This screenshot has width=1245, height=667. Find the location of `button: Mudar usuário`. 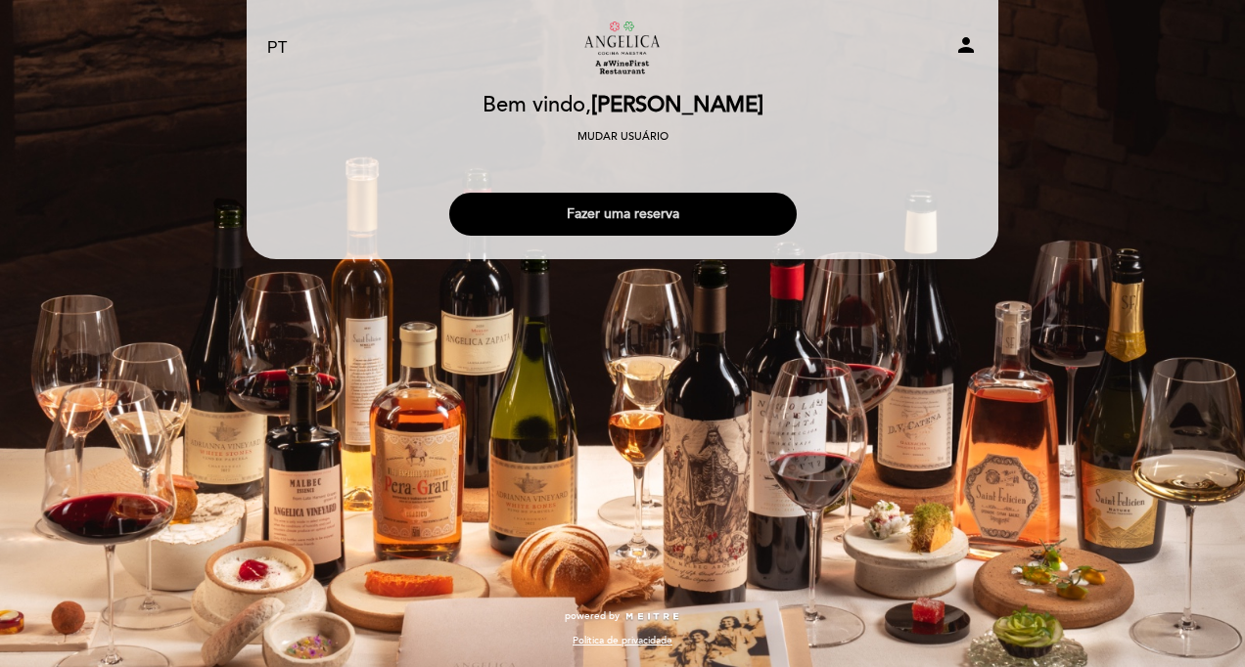

button: Mudar usuário is located at coordinates (622, 137).